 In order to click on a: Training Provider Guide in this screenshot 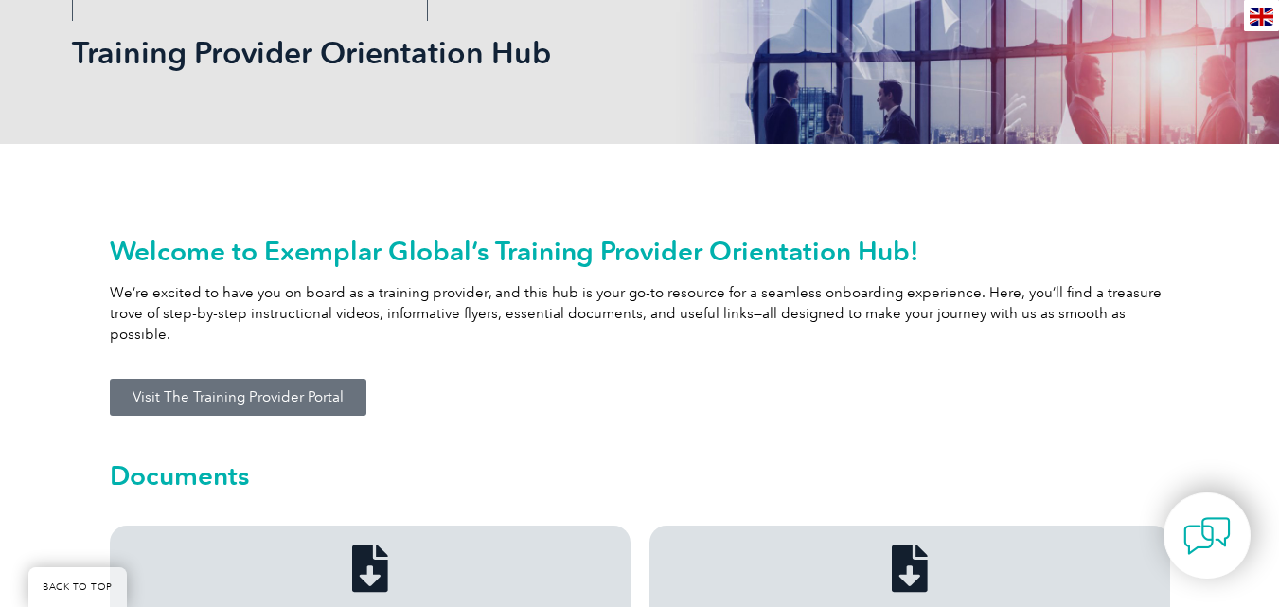, I will do `click(370, 568)`.